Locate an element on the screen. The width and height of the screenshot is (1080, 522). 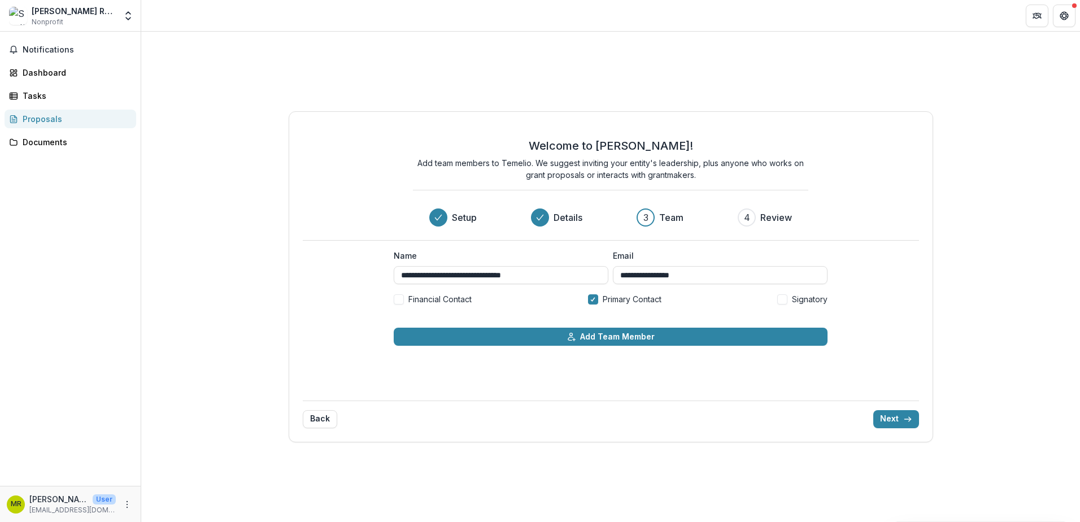
span: Signatory is located at coordinates (810, 299).